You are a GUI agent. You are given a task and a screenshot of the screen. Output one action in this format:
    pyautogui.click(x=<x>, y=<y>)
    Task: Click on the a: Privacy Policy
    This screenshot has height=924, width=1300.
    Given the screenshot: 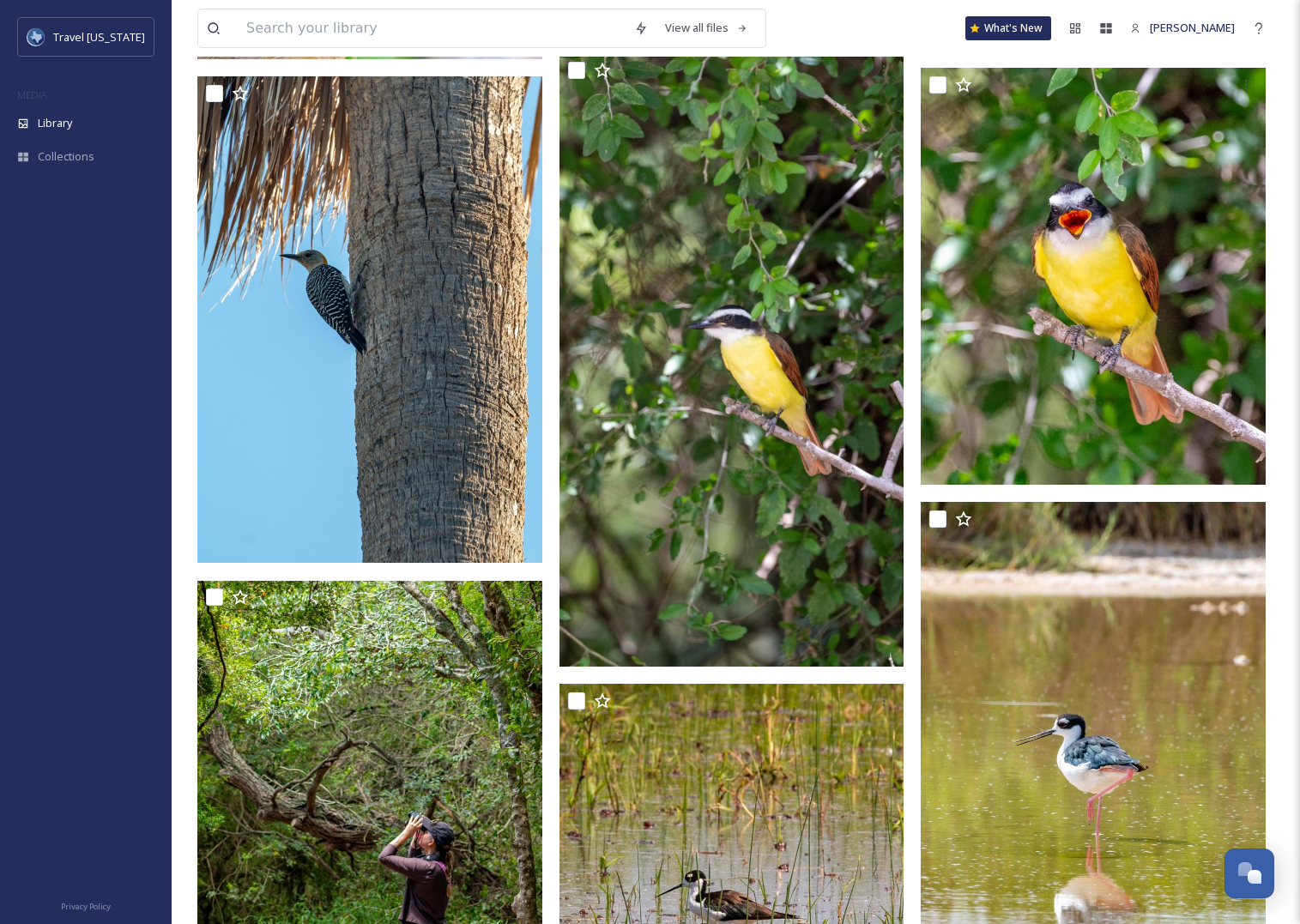 What is the action you would take?
    pyautogui.click(x=86, y=905)
    